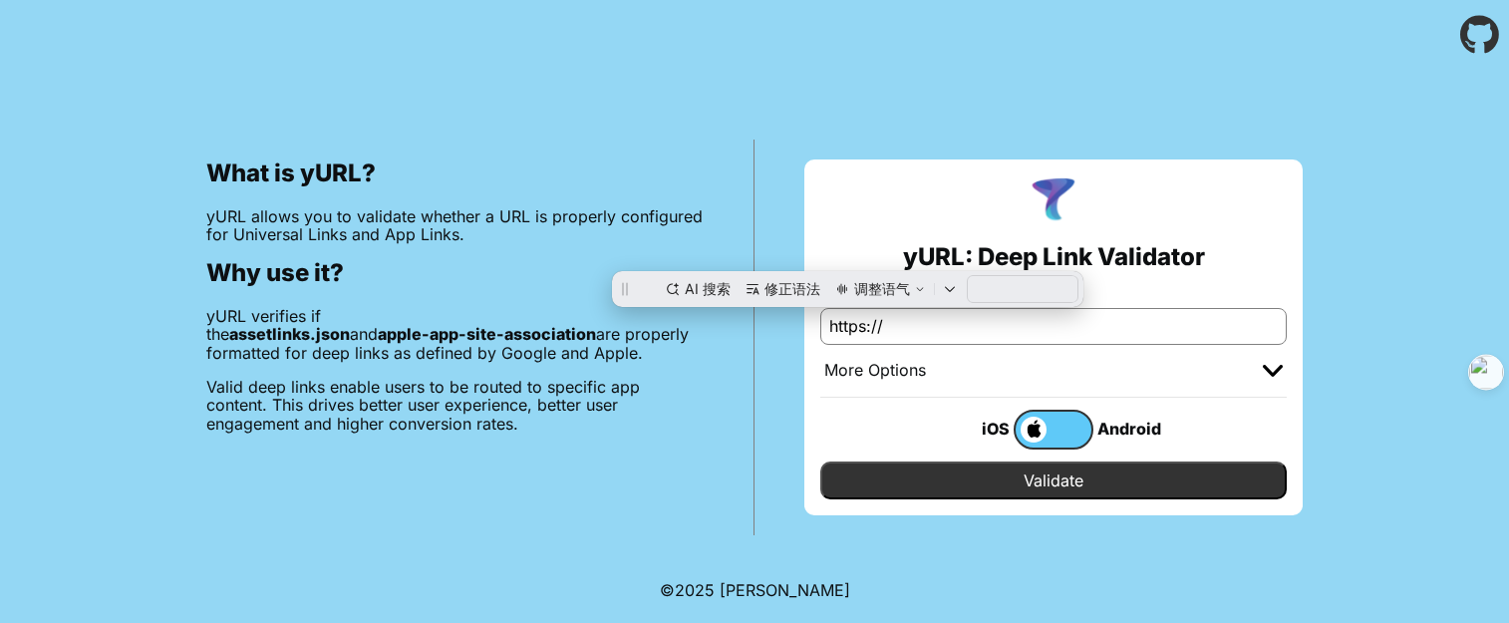 The image size is (1509, 623). Describe the element at coordinates (486, 334) in the screenshot. I see `b: apple-app-site-association` at that location.